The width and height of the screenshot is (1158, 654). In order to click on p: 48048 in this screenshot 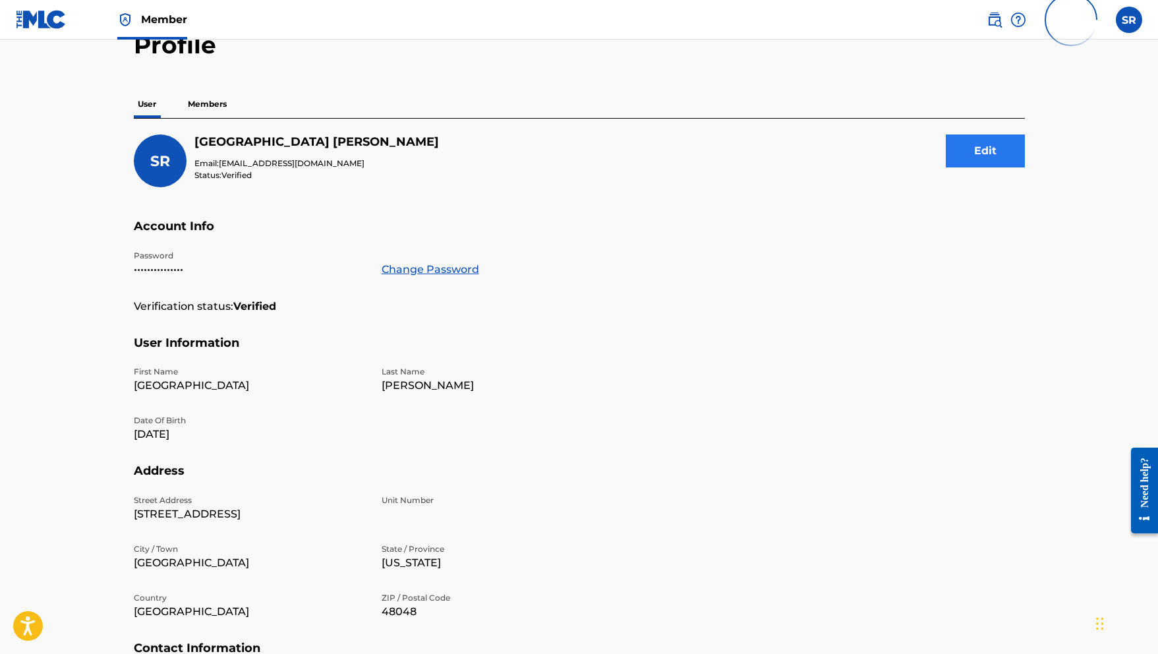, I will do `click(497, 611)`.